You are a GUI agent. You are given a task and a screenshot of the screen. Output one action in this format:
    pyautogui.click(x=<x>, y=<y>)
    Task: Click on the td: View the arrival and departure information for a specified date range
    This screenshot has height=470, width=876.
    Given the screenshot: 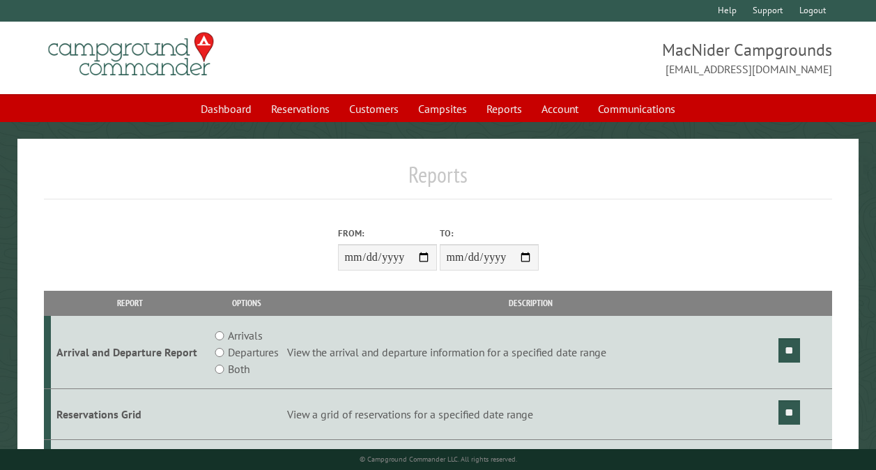 What is the action you would take?
    pyautogui.click(x=531, y=352)
    